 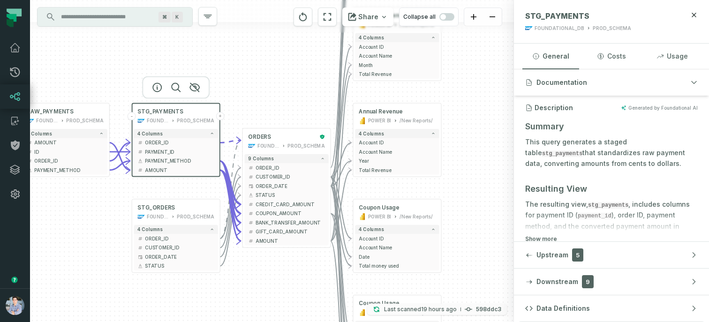 I want to click on span: Press ⌘ + K to focus the search bar, so click(x=165, y=17).